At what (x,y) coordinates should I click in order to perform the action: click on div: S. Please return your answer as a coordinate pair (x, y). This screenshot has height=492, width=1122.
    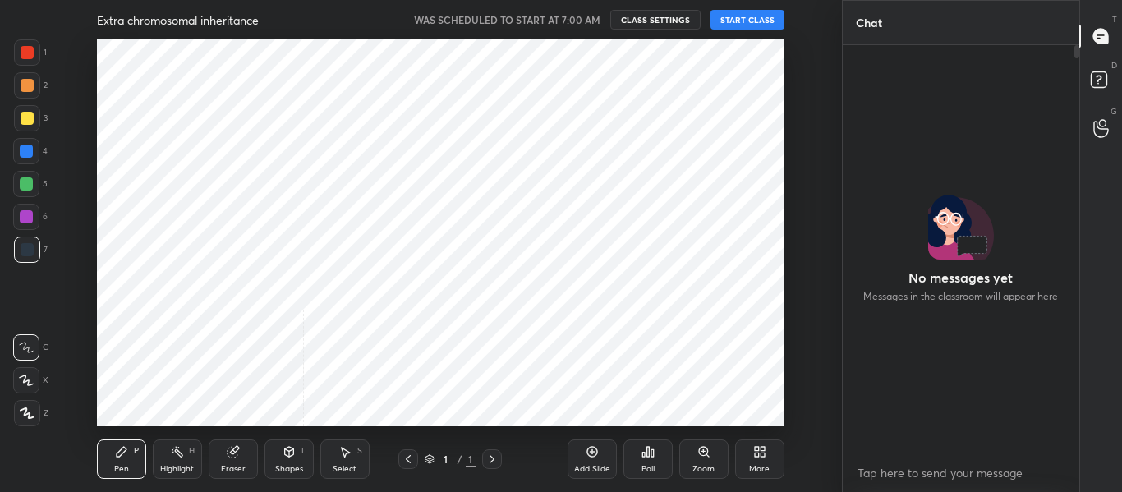
    Looking at the image, I should click on (360, 451).